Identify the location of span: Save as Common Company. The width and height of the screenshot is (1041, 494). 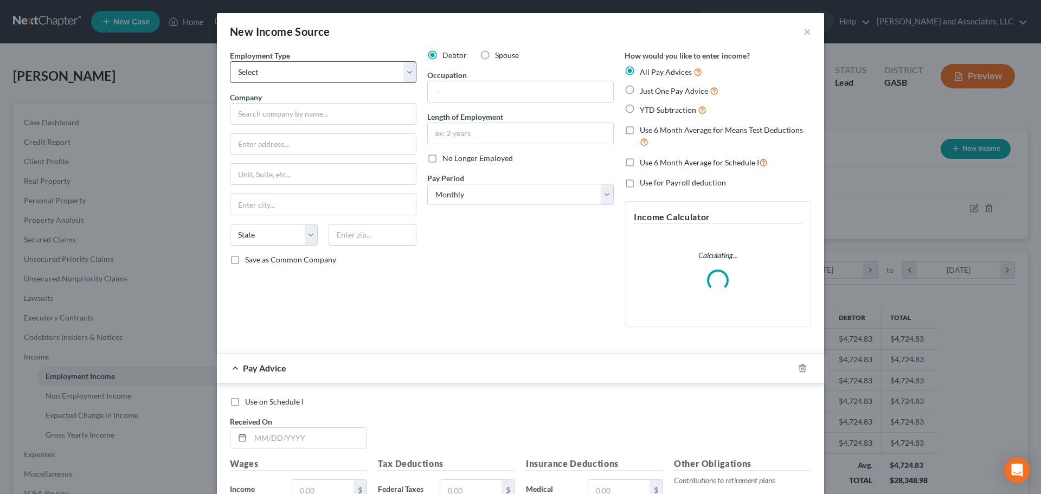
(291, 259).